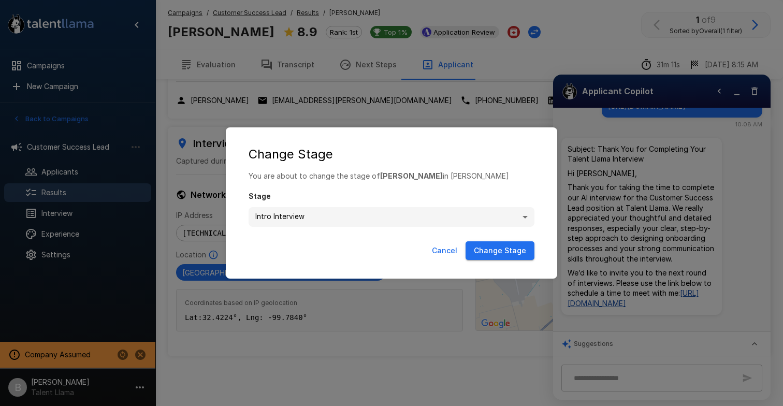  I want to click on label: Stage, so click(391, 197).